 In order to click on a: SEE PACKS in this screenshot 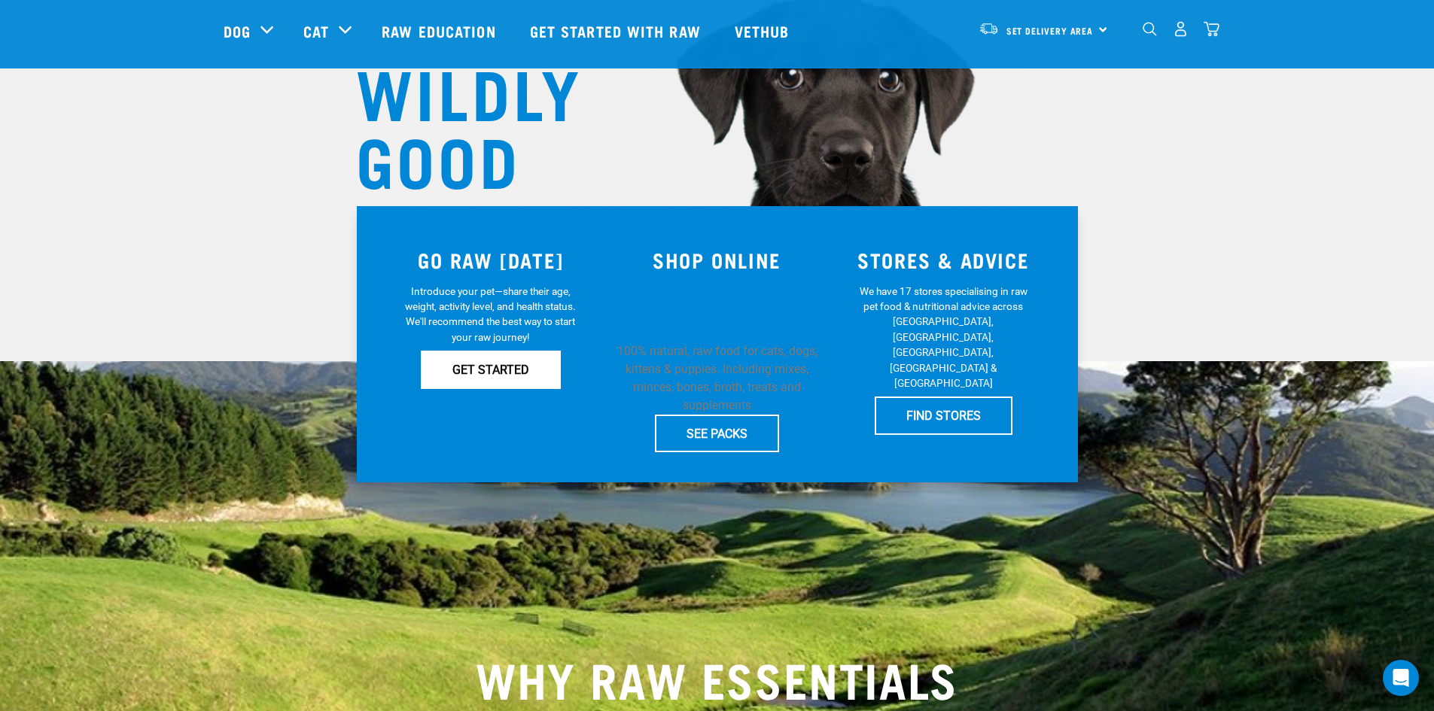, I will do `click(716, 433)`.